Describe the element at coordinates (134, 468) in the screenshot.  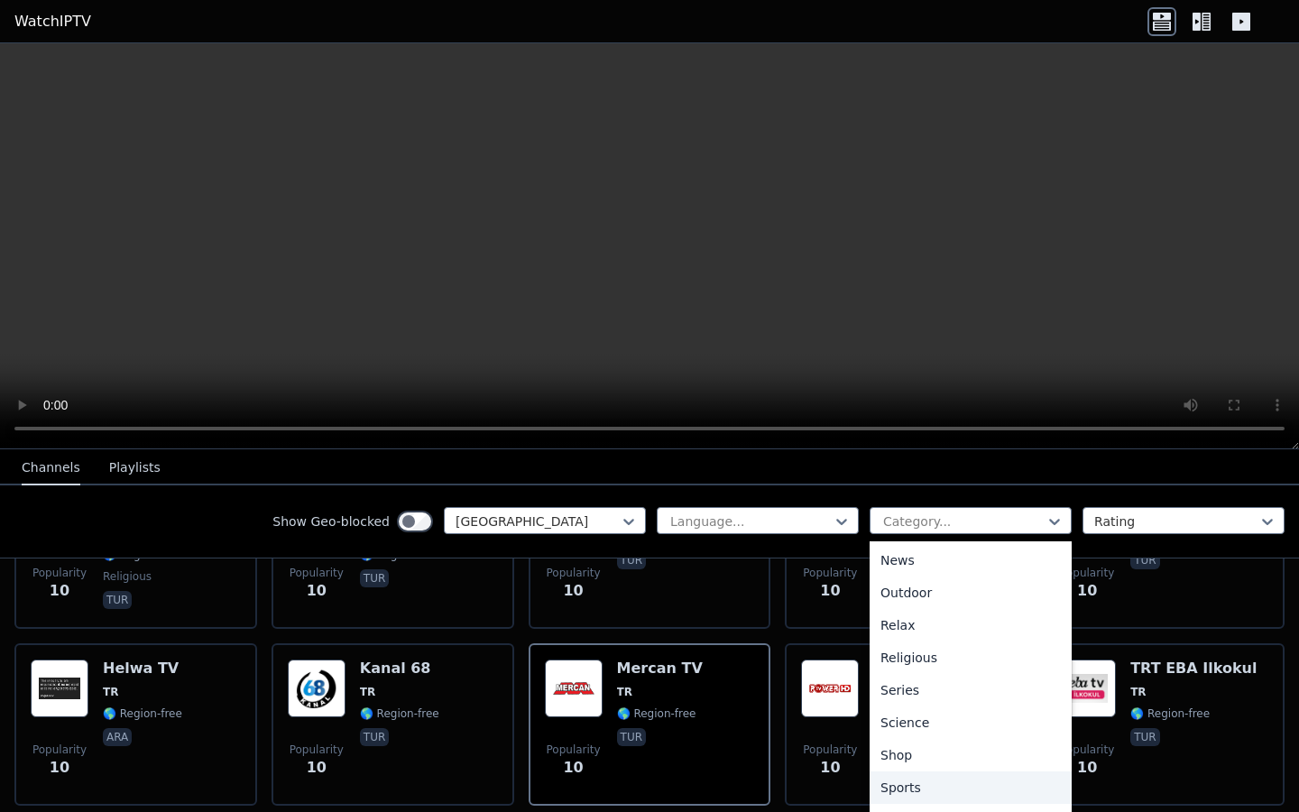
I see `button: Playlists` at that location.